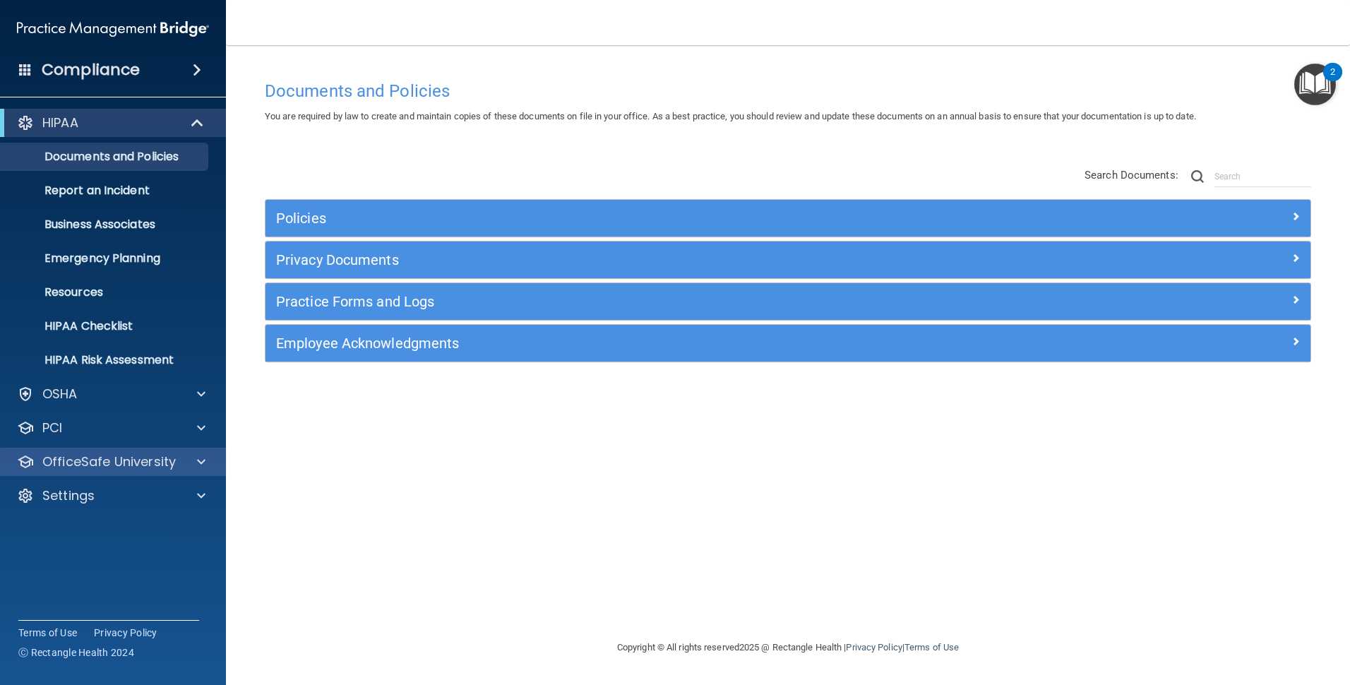  I want to click on span: Search Documents:, so click(1131, 175).